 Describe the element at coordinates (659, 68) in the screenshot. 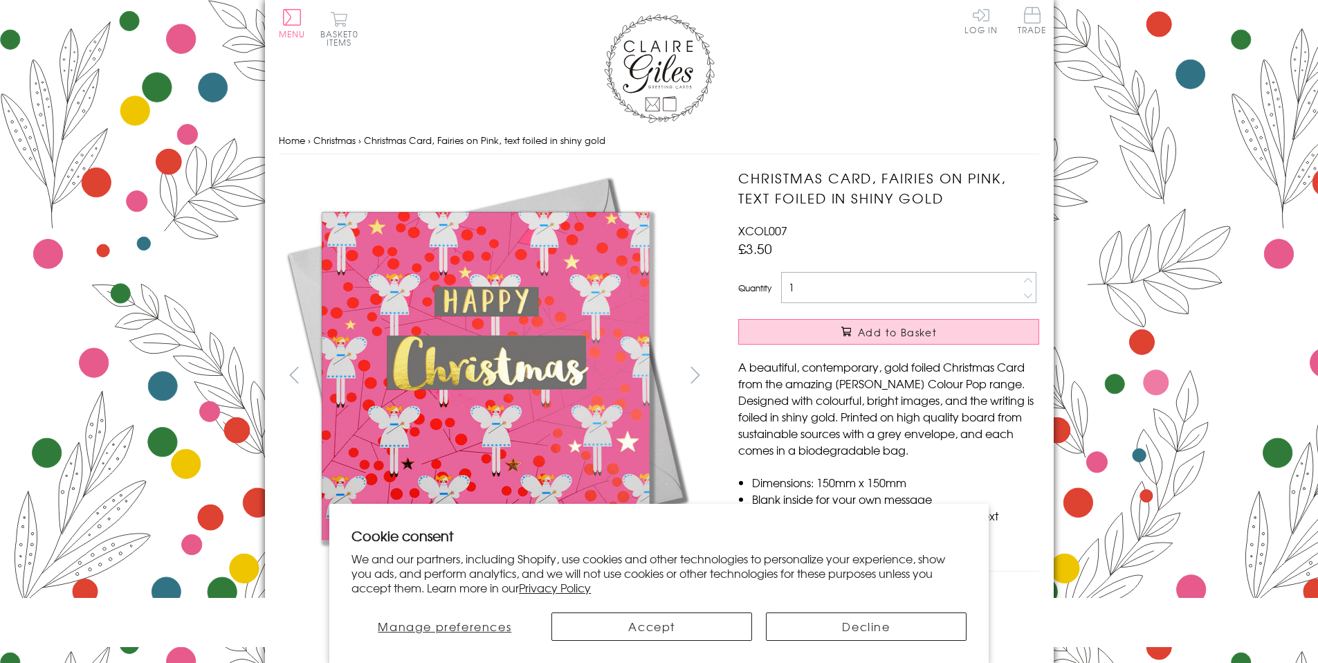

I see `img: Claire Giles Greetings Cards` at that location.